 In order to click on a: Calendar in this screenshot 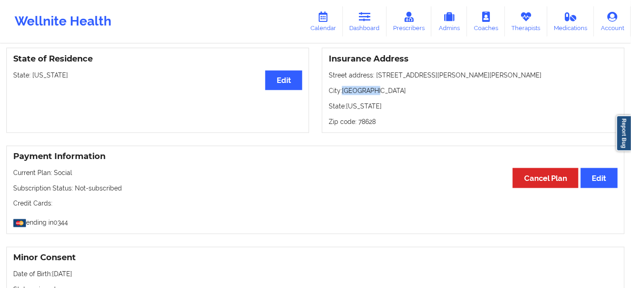, I will do `click(323, 21)`.